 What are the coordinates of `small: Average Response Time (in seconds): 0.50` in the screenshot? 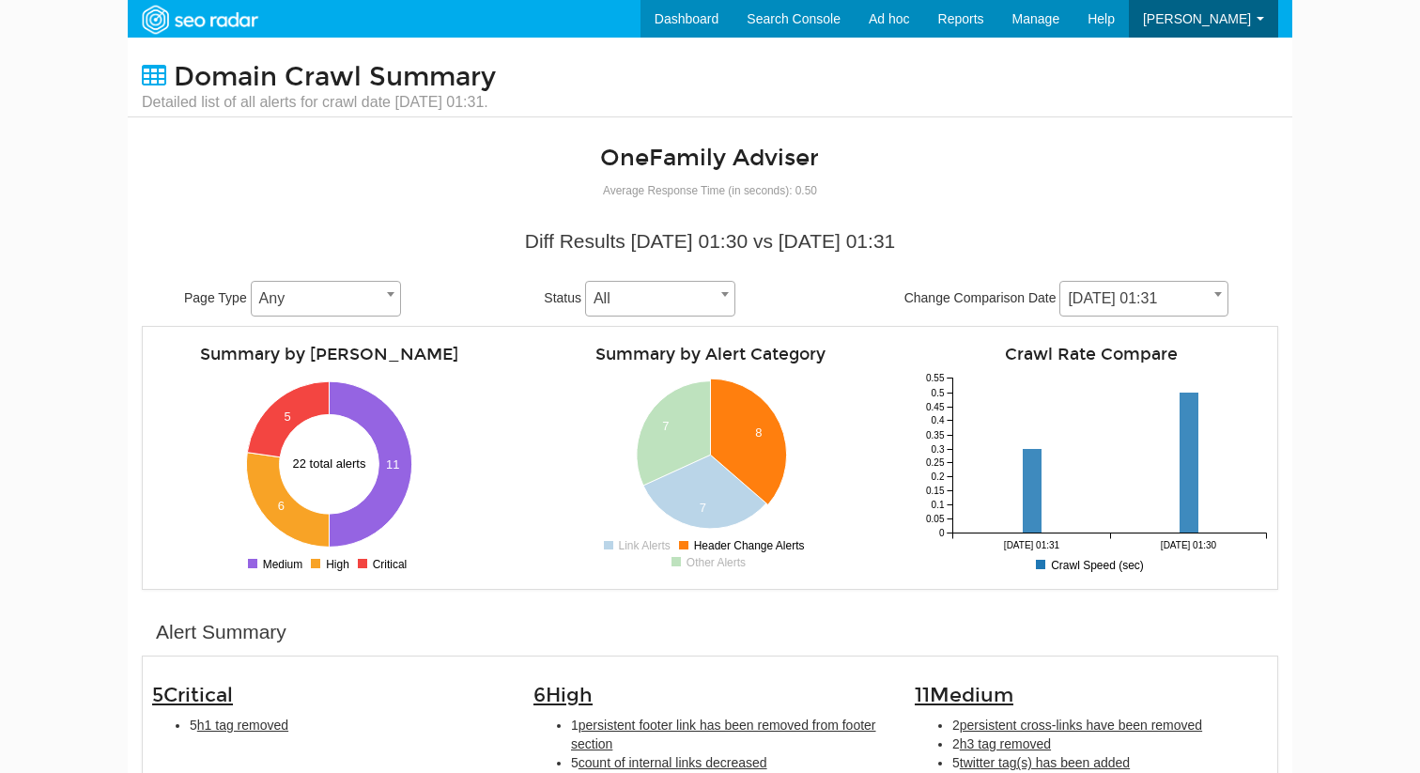 It's located at (710, 191).